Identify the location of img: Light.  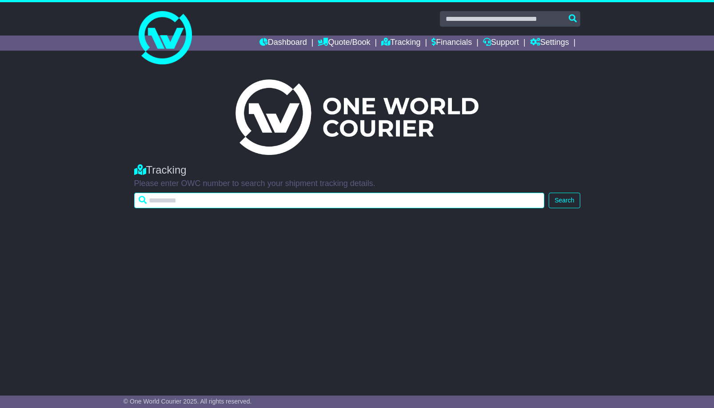
(357, 117).